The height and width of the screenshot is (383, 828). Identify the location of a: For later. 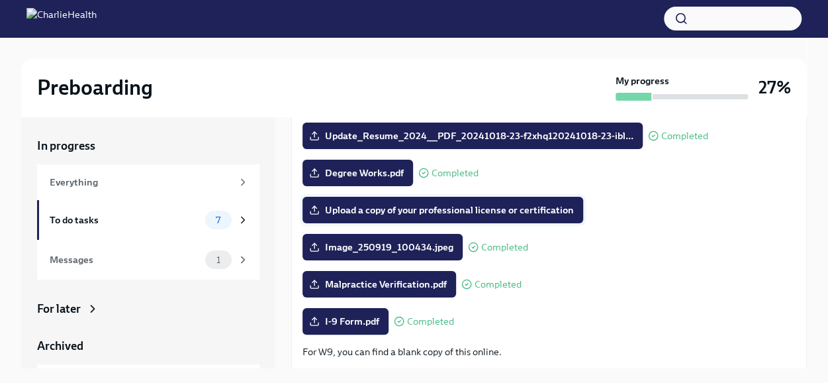
(148, 308).